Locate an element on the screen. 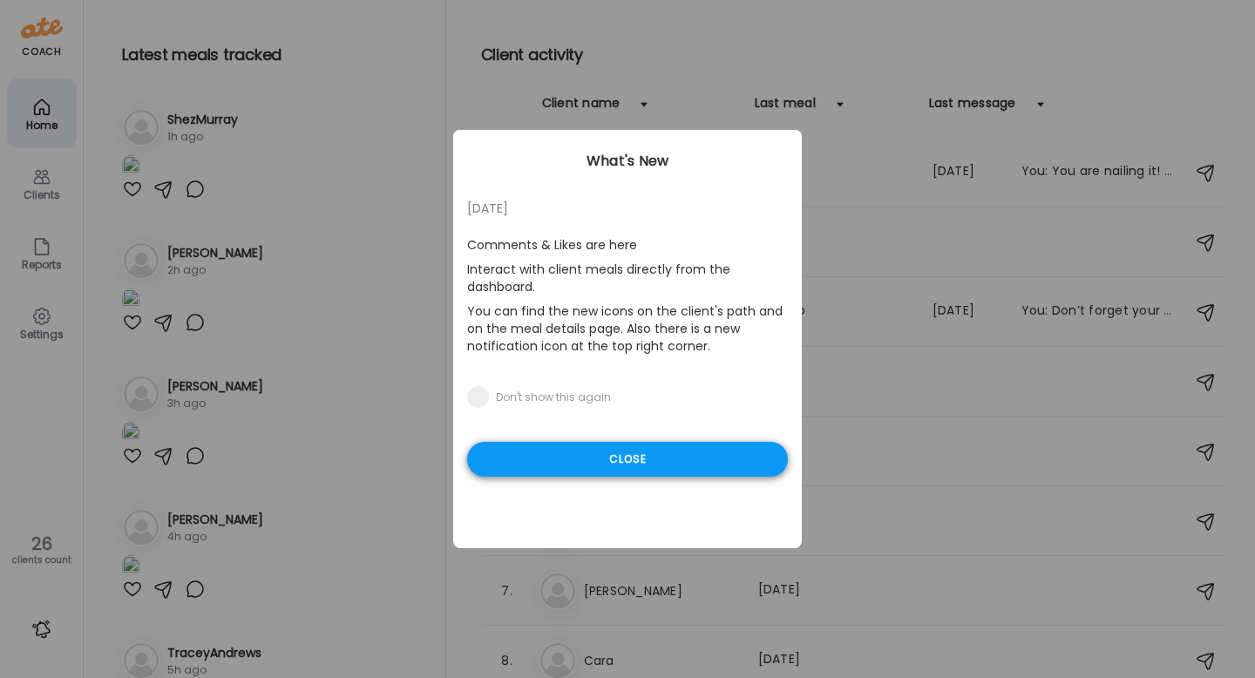 The width and height of the screenshot is (1255, 678). p: You can find the new icons on the client's path and on the meal details page. Also there is a new... is located at coordinates (628, 329).